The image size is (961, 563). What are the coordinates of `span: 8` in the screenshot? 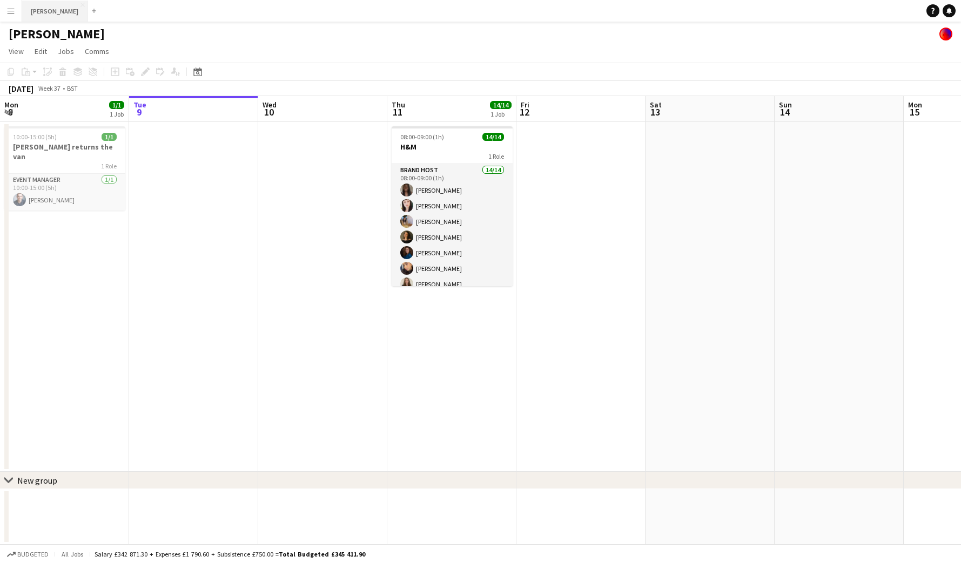 It's located at (10, 112).